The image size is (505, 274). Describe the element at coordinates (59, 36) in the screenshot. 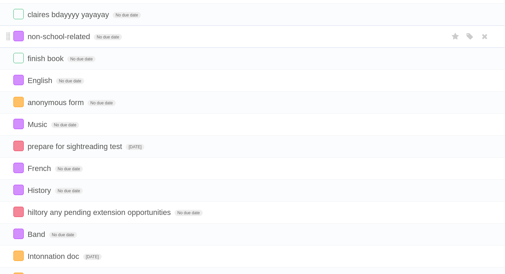

I see `span: non-school-related` at that location.